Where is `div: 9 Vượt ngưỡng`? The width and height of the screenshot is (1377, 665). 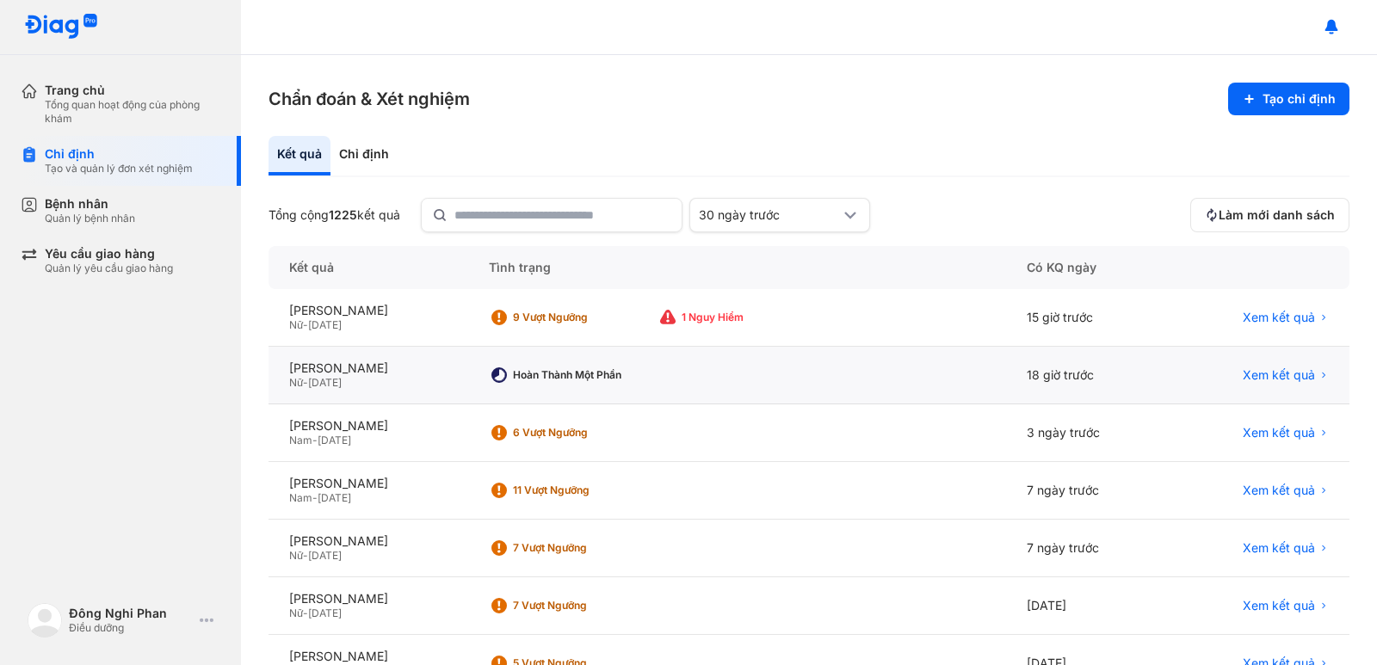
div: 9 Vượt ngưỡng is located at coordinates (582, 317).